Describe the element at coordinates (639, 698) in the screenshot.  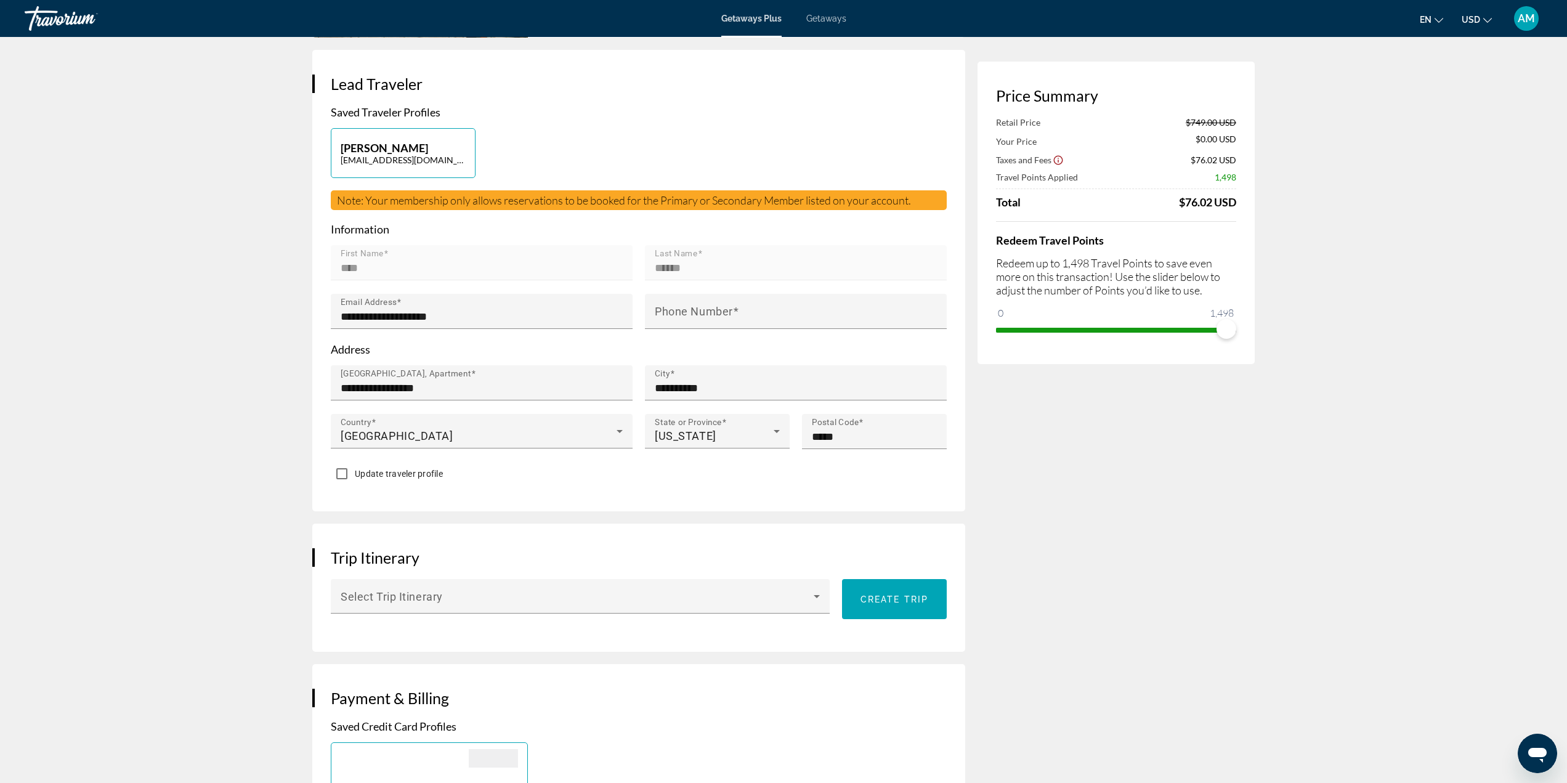
I see `h3: Payment & Billing` at that location.